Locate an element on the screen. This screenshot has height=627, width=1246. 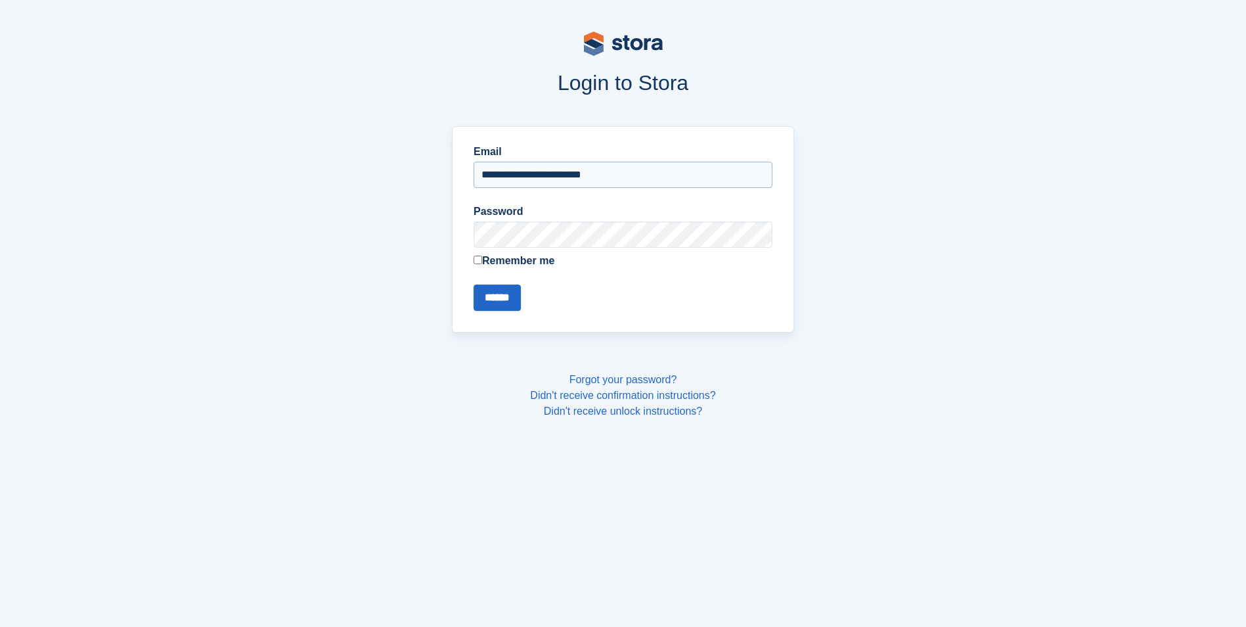
a: Didn't receive unlock instructions? is located at coordinates (623, 411).